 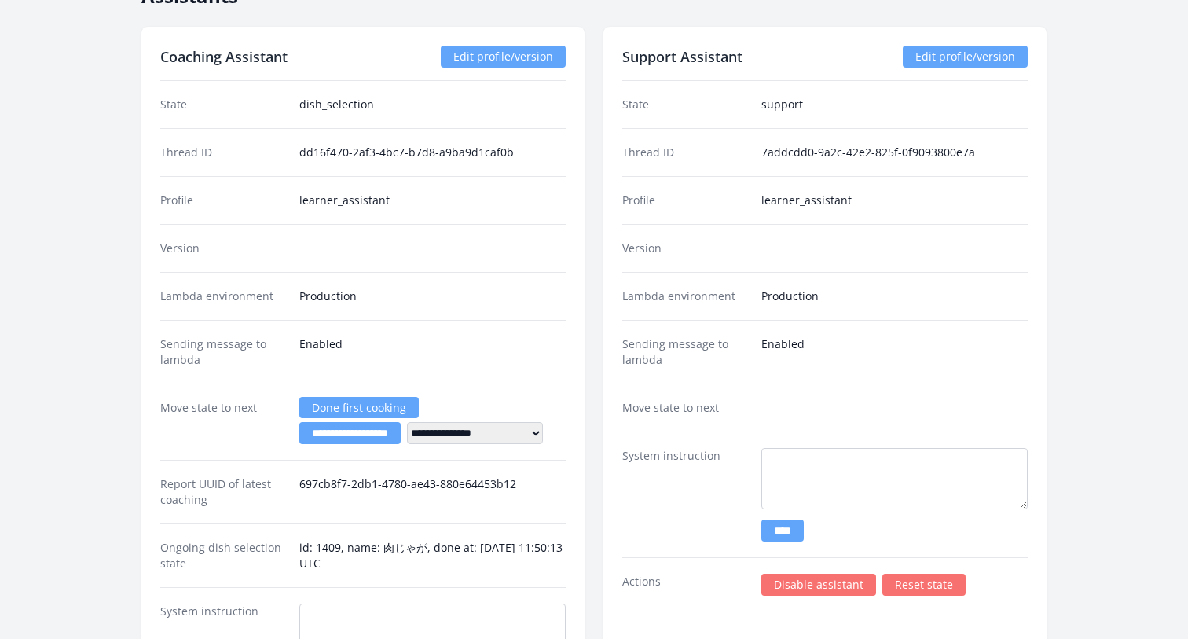 What do you see at coordinates (359, 407) in the screenshot?
I see `a: Done first cooking` at bounding box center [359, 407].